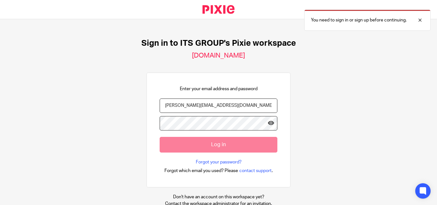 Image resolution: width=437 pixels, height=205 pixels. Describe the element at coordinates (219, 106) in the screenshot. I see `input: name@example.com` at that location.